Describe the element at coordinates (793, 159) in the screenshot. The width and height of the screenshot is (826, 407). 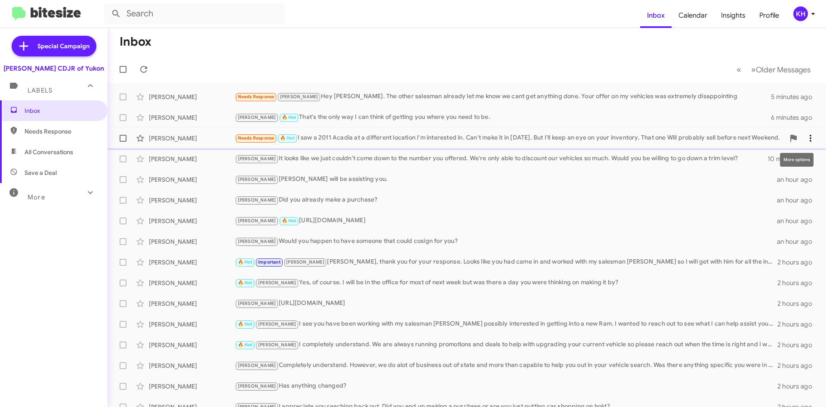
I see `div: 10 minutes ago` at that location.